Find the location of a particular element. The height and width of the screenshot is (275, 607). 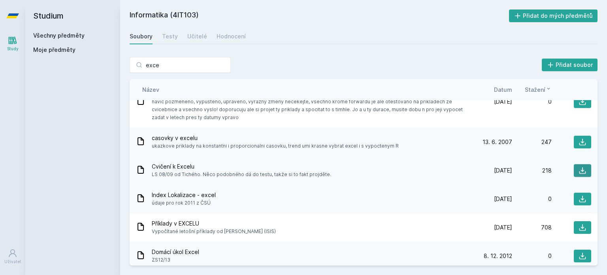

span: Stažení is located at coordinates (535, 89).